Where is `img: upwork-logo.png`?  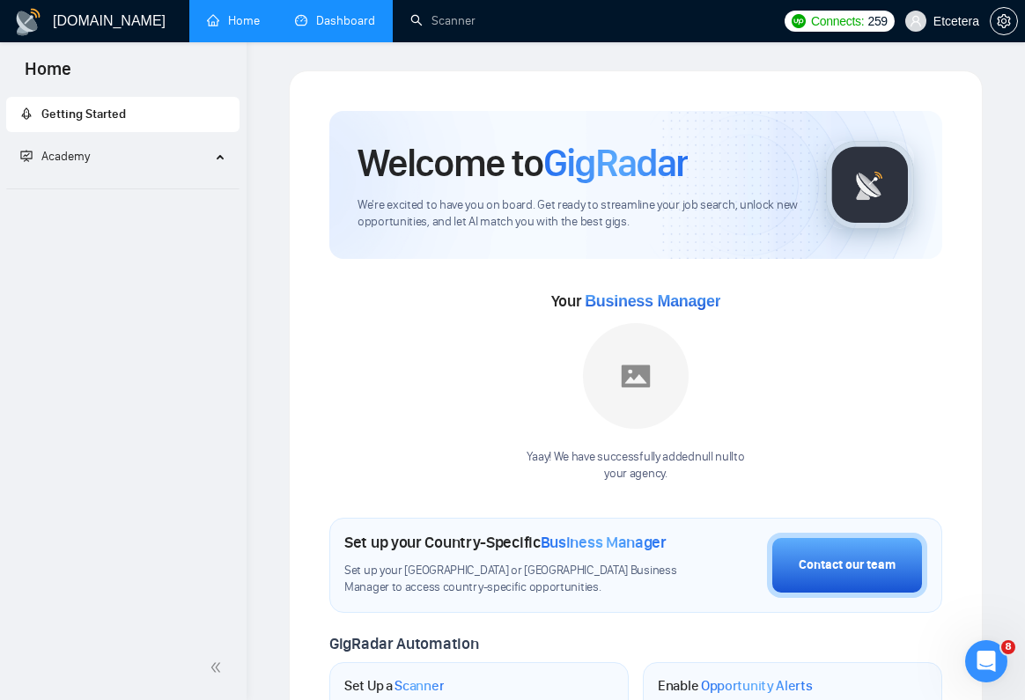
img: upwork-logo.png is located at coordinates (799, 21).